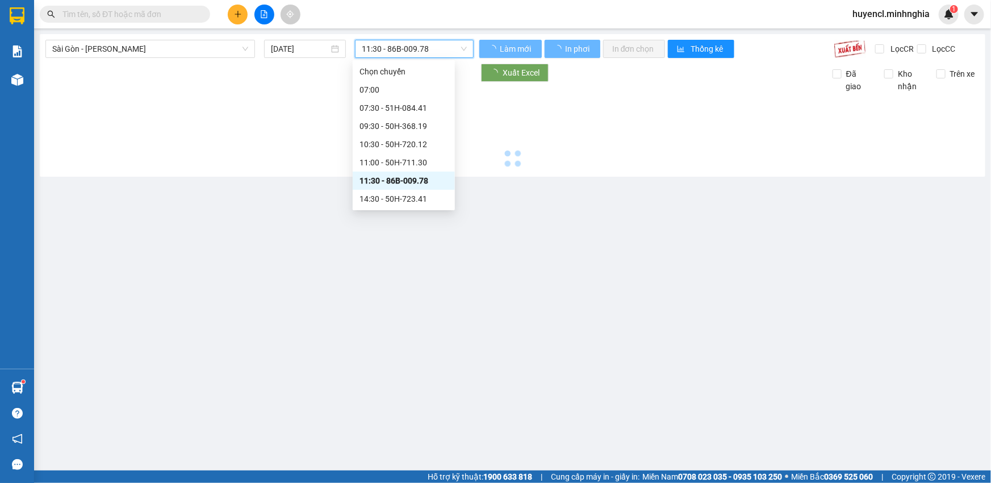 This screenshot has height=483, width=991. What do you see at coordinates (508, 477) in the screenshot?
I see `strong: 1900 633 818` at bounding box center [508, 477].